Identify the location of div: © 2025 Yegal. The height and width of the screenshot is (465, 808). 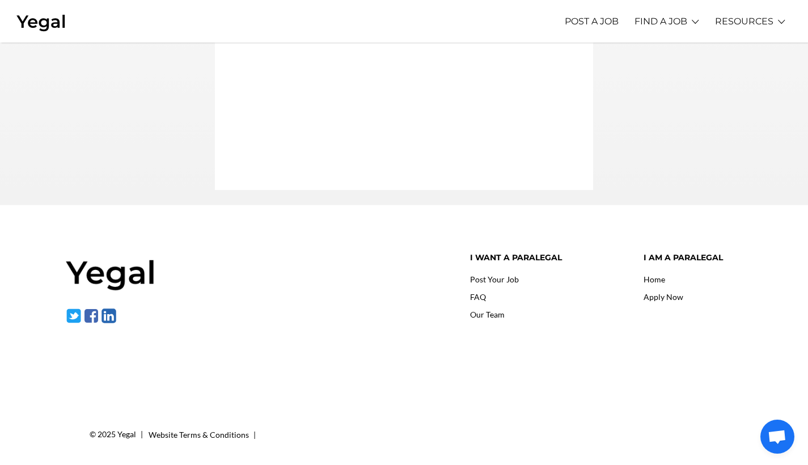
(116, 434).